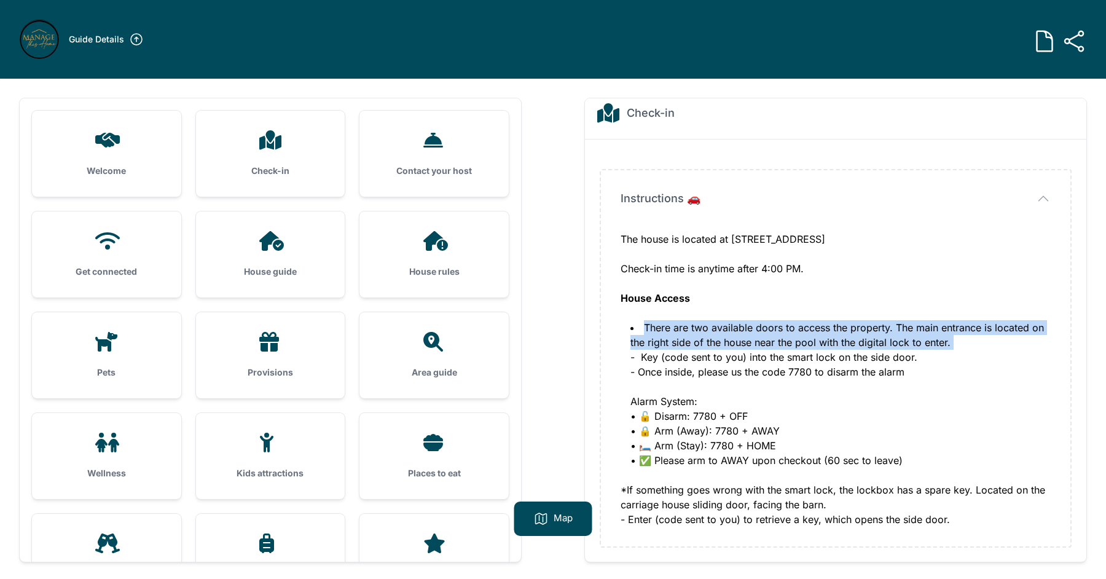 The image size is (1106, 579). I want to click on a: Contact your host, so click(434, 154).